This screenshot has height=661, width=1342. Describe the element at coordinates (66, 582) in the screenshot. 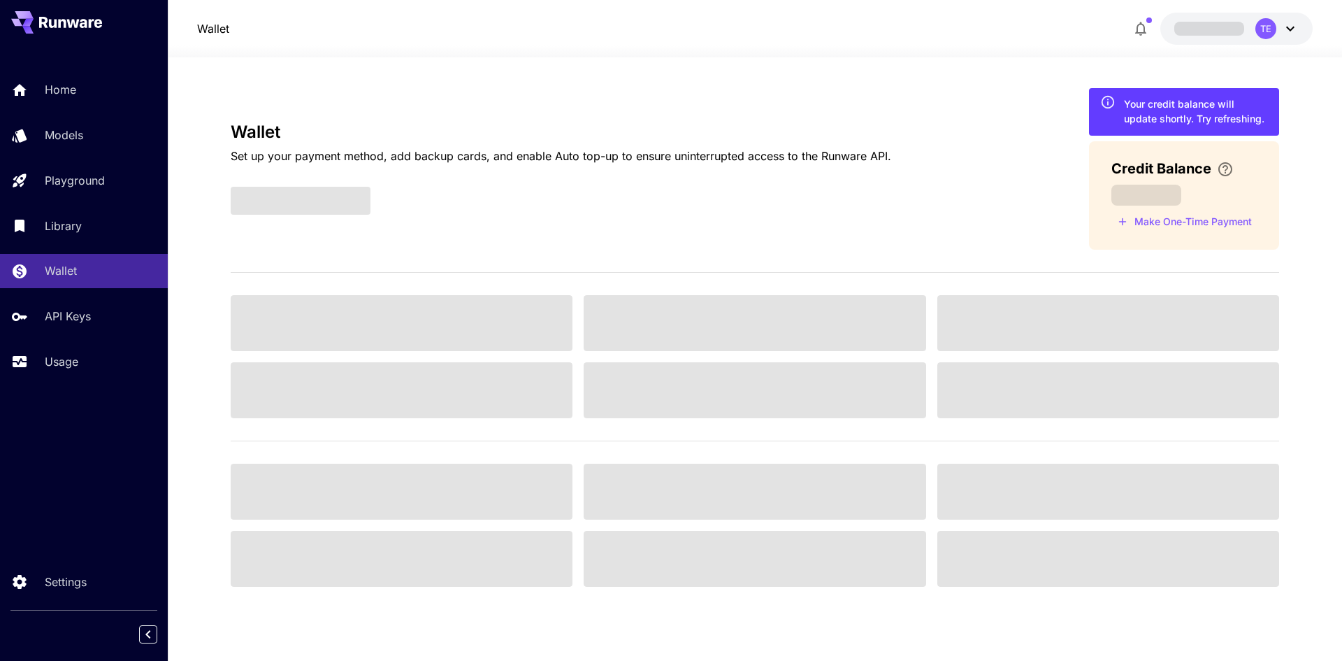

I see `p: Settings` at that location.